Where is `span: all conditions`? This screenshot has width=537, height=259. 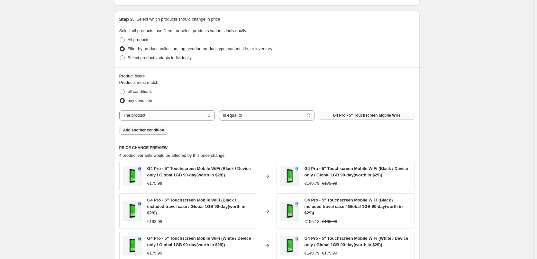 span: all conditions is located at coordinates (139, 91).